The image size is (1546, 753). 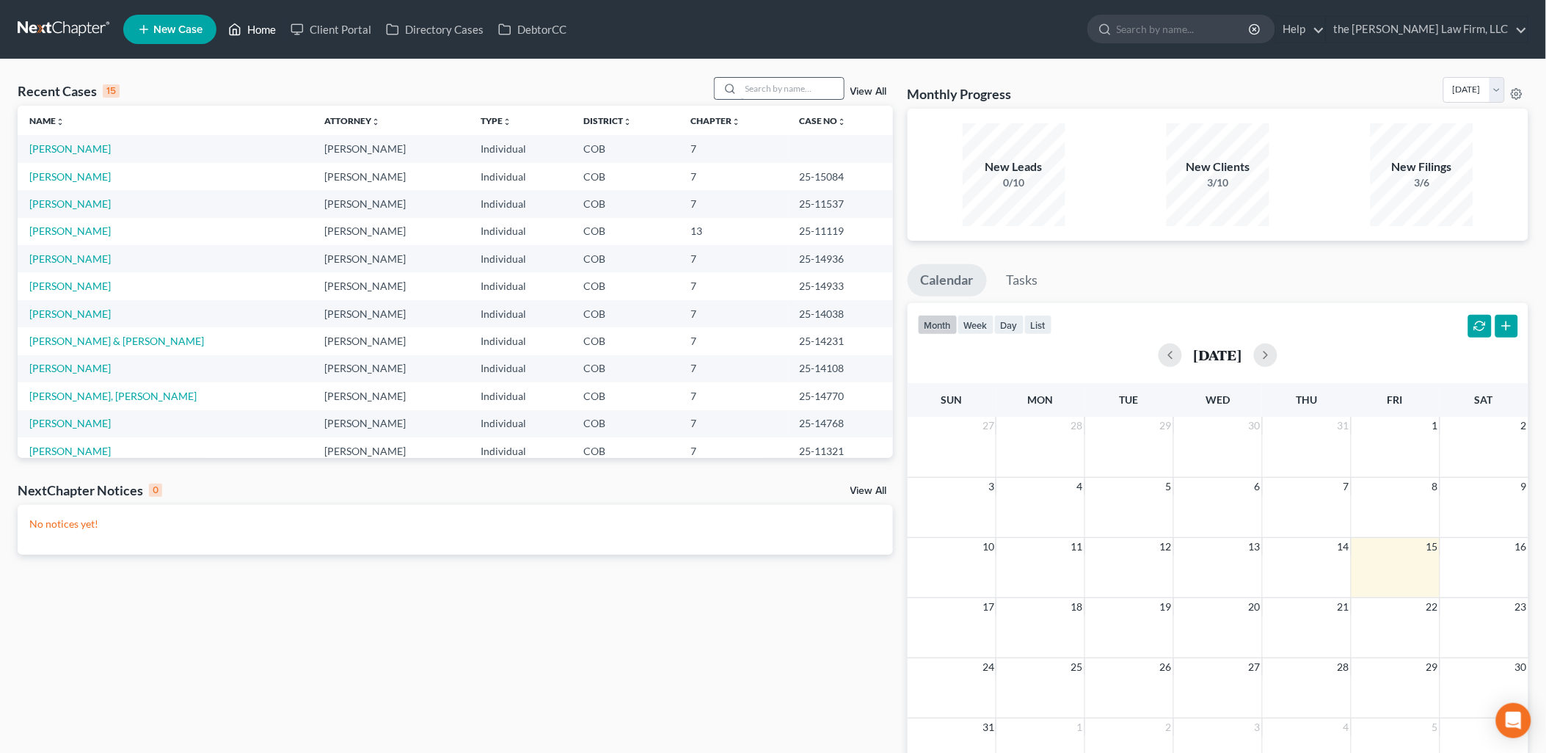 What do you see at coordinates (1169, 486) in the screenshot?
I see `span: 5` at bounding box center [1169, 486].